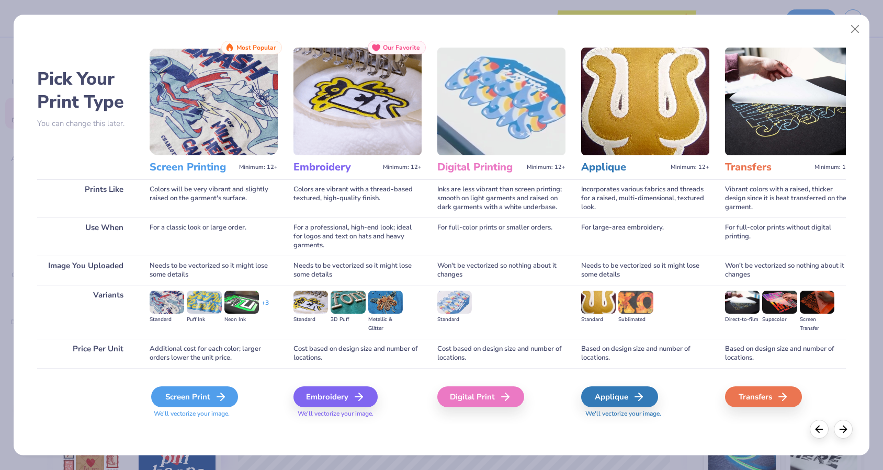  I want to click on div: Digital Print, so click(481, 397).